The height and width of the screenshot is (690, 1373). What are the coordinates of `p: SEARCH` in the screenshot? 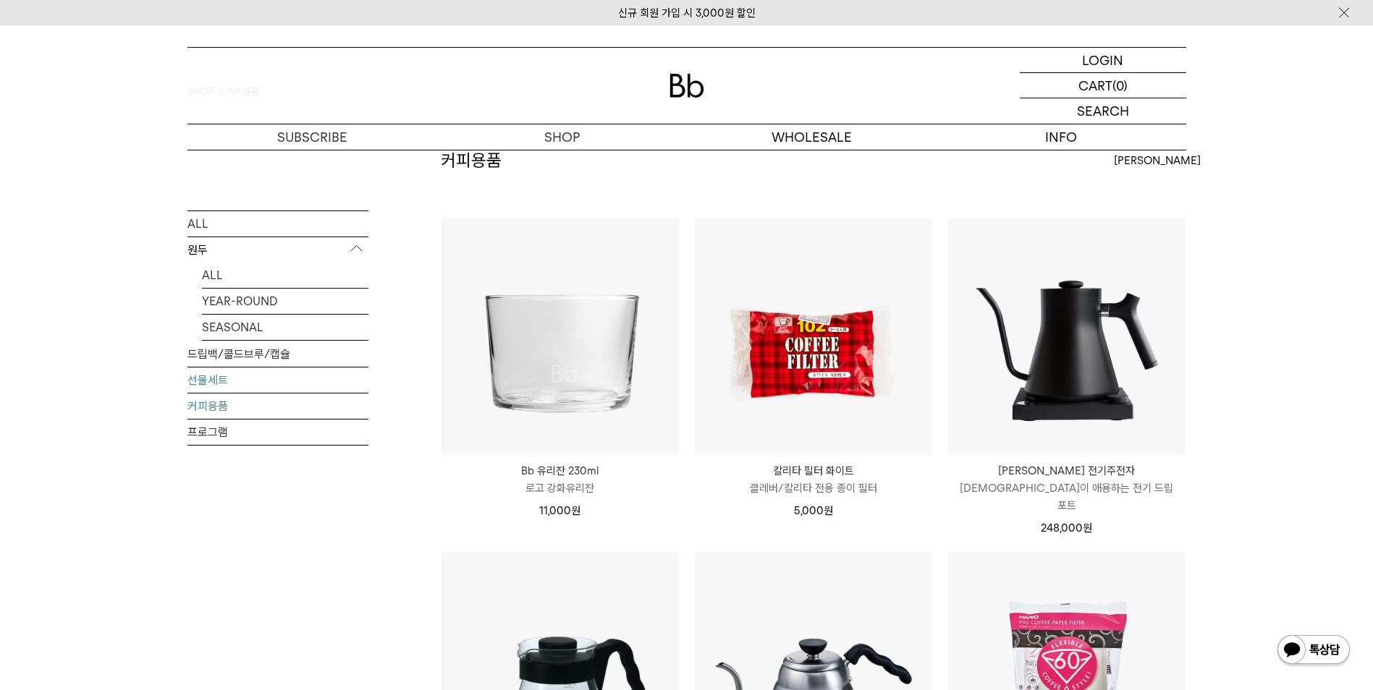 It's located at (1103, 111).